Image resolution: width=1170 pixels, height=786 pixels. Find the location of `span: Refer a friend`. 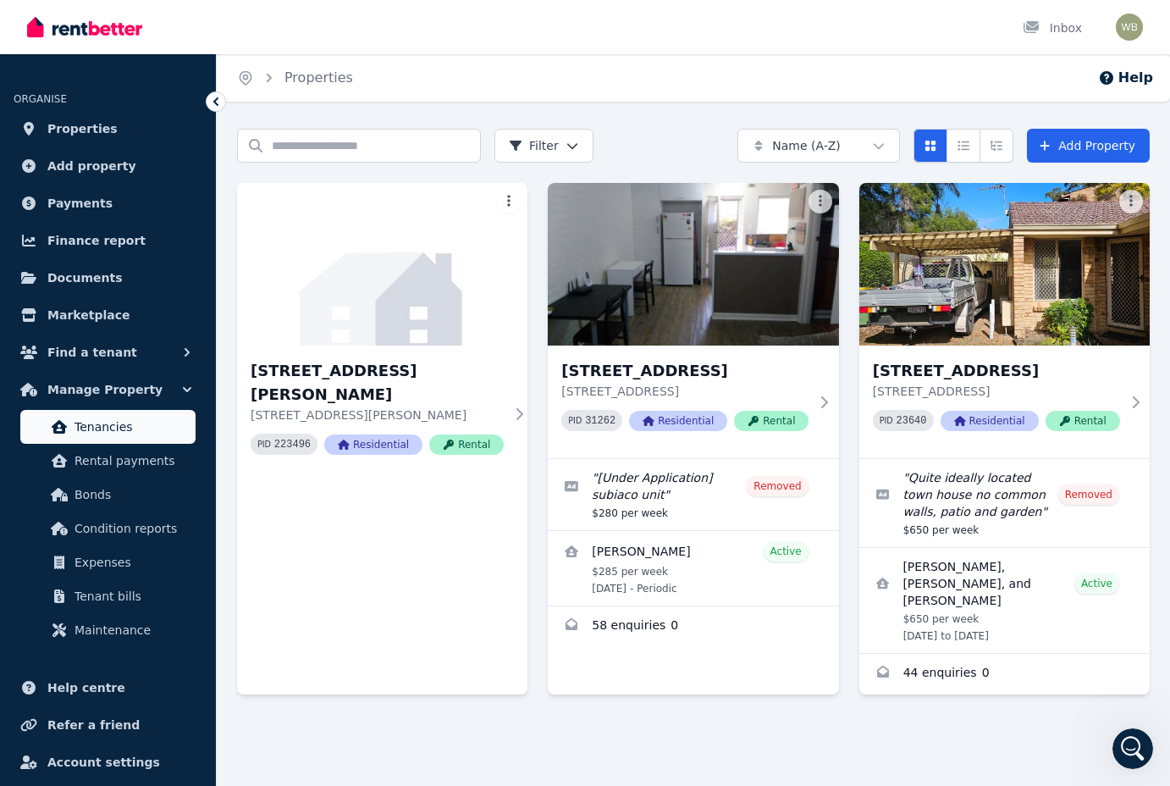

span: Refer a friend is located at coordinates (93, 725).